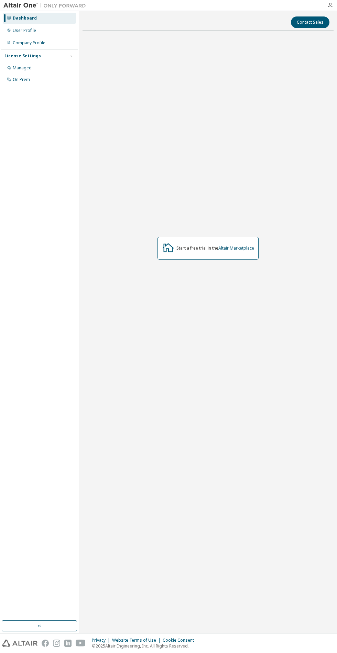 The width and height of the screenshot is (337, 653). Describe the element at coordinates (215, 248) in the screenshot. I see `div: Start a free trial in the` at that location.